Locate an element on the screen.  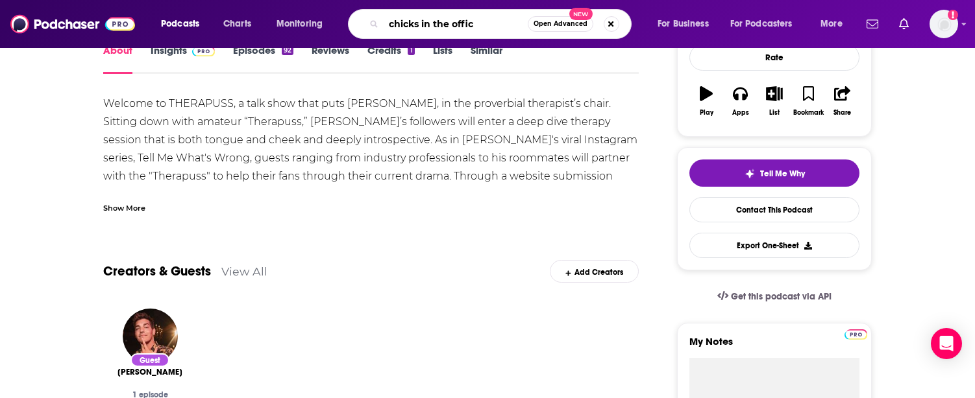
label: My Notes is located at coordinates (774, 346).